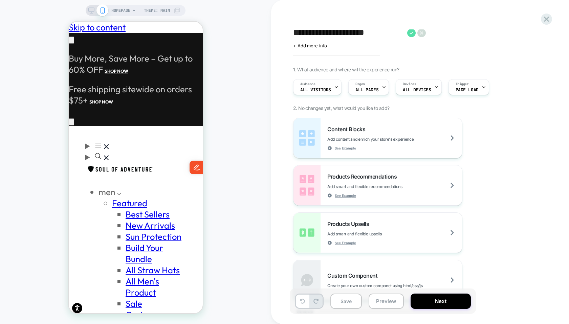 The image size is (569, 324). I want to click on button: Next, so click(441, 301).